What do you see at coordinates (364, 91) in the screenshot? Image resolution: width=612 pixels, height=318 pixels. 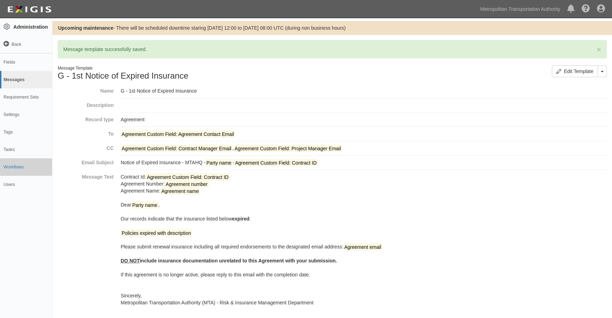 I see `dd: G - 1st Notice of Expired Insurance` at bounding box center [364, 91].